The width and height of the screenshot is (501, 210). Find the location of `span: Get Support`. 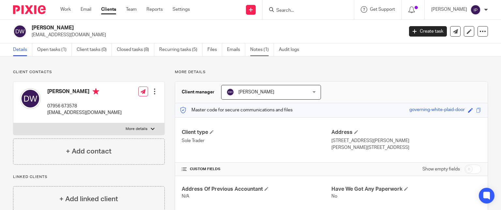

span: Get Support is located at coordinates (383, 9).